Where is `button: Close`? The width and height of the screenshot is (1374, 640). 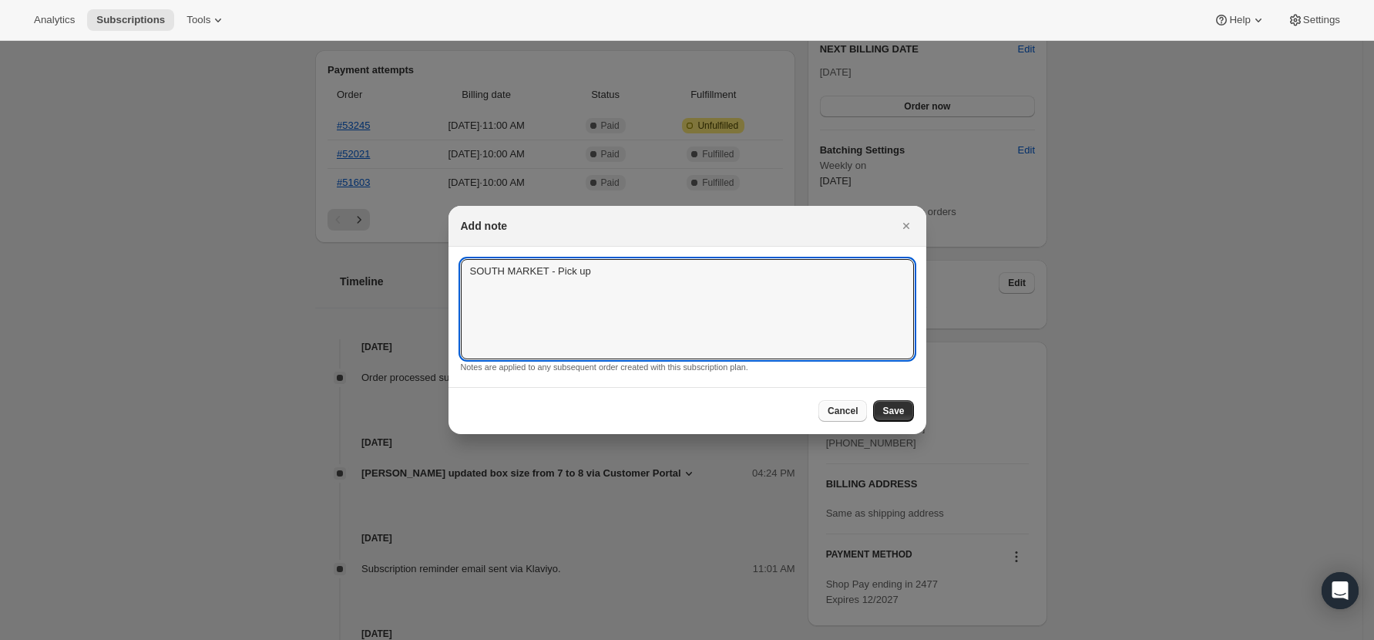
button: Close is located at coordinates (906, 226).